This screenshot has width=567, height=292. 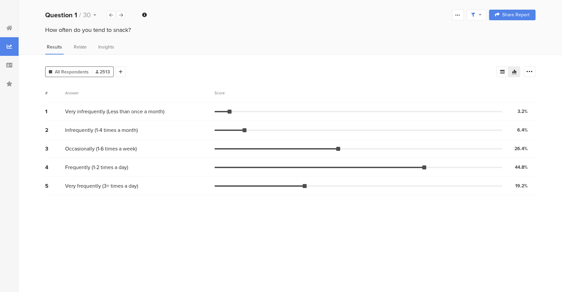 I want to click on span: Insights, so click(x=106, y=47).